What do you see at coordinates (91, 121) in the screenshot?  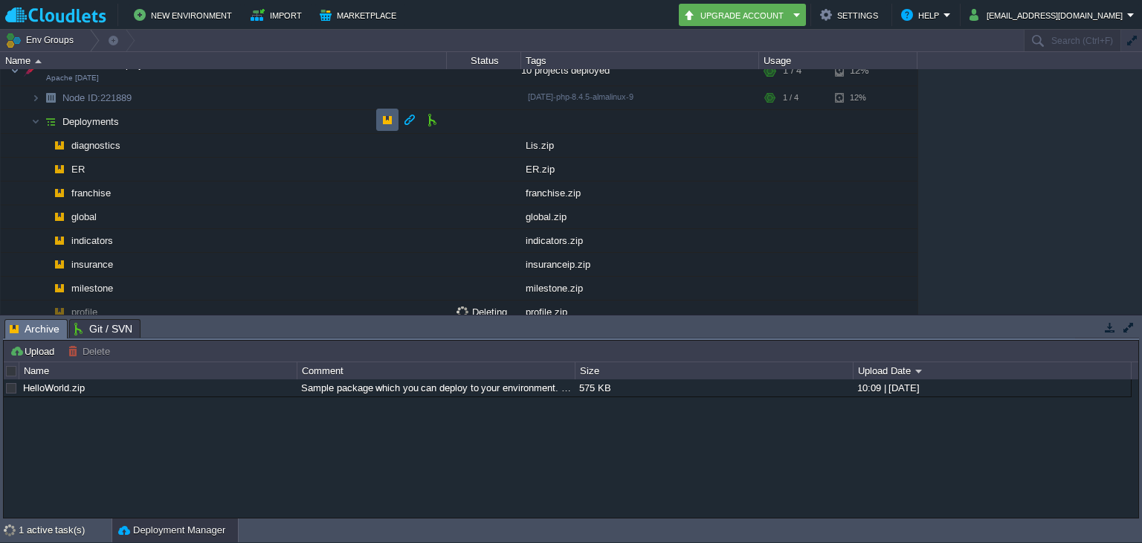 I see `span: Deployments` at bounding box center [91, 121].